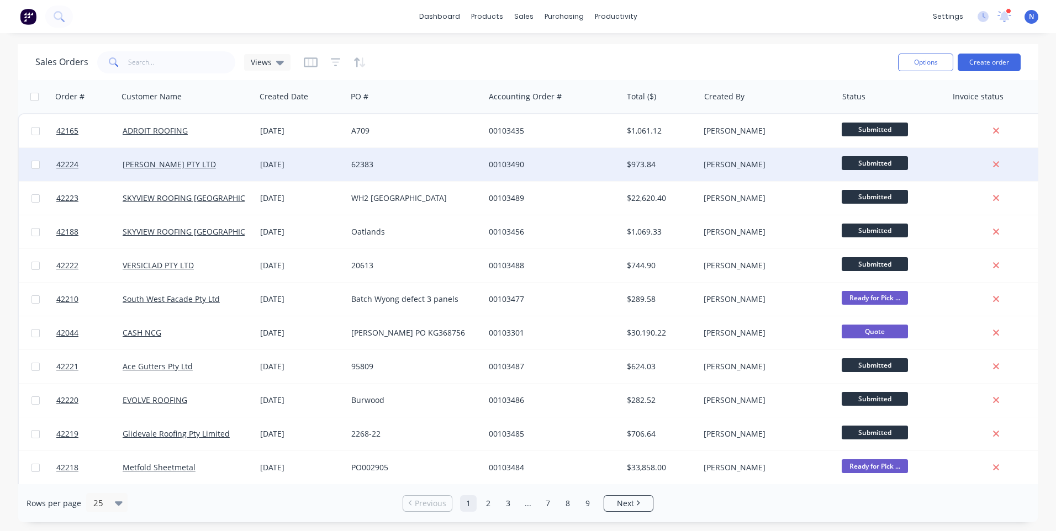 Image resolution: width=1056 pixels, height=531 pixels. What do you see at coordinates (67, 299) in the screenshot?
I see `span: 42210` at bounding box center [67, 299].